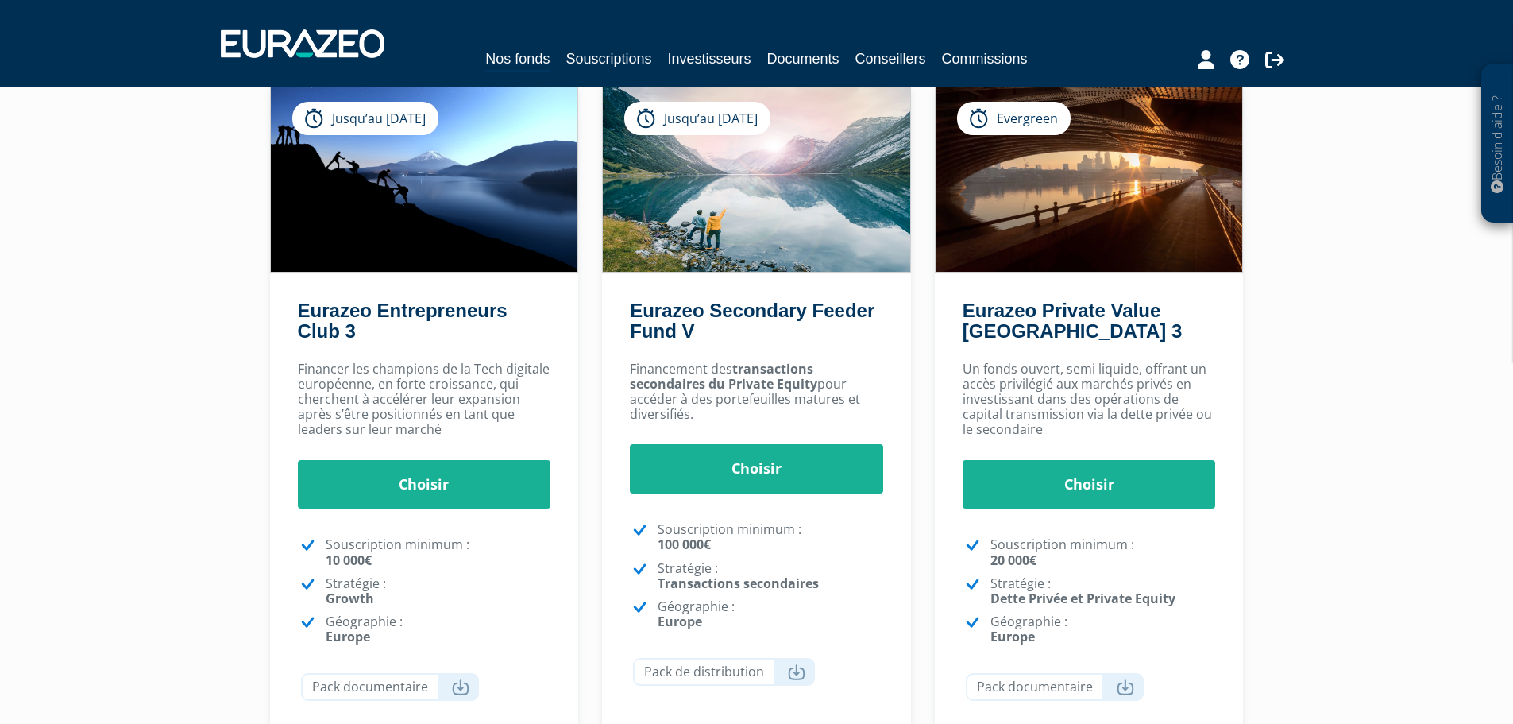 This screenshot has height=724, width=1513. What do you see at coordinates (756, 179) in the screenshot?
I see `img: Eurazeo Secondary Feeder Fund V` at bounding box center [756, 179].